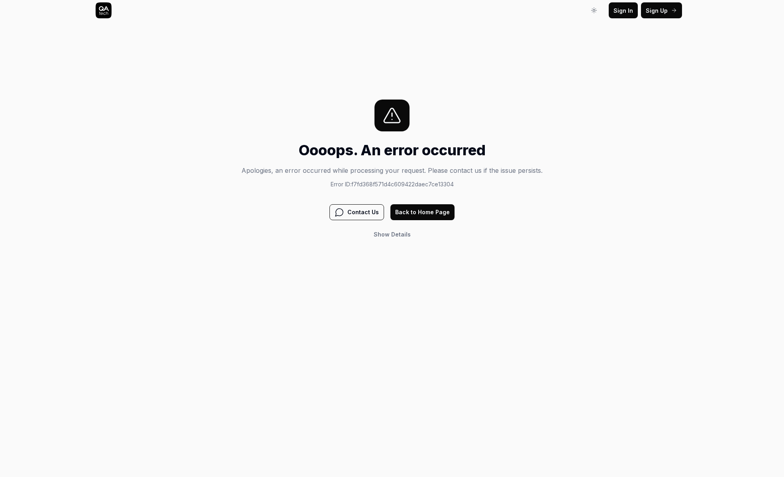 The width and height of the screenshot is (784, 477). Describe the element at coordinates (422, 212) in the screenshot. I see `a: Back to Home Page` at that location.